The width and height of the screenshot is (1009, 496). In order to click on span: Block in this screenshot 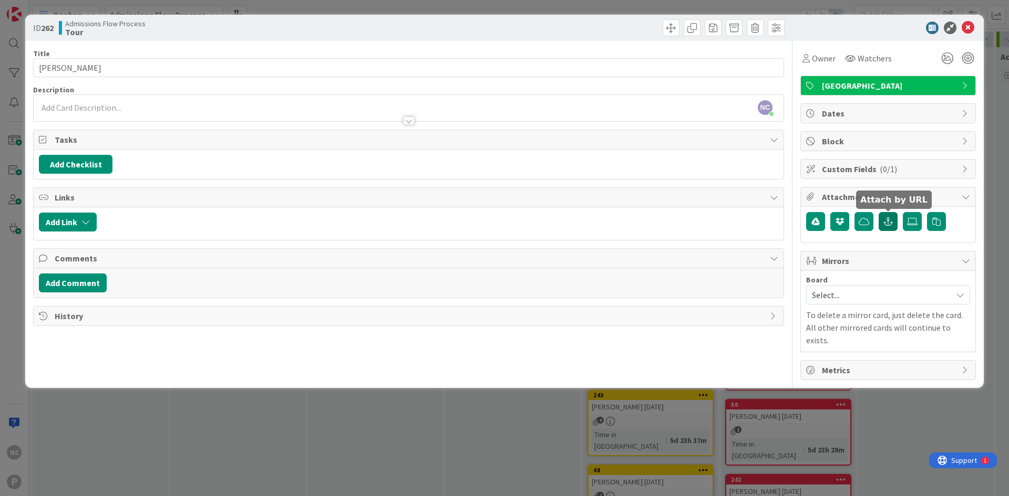, I will do `click(889, 141)`.